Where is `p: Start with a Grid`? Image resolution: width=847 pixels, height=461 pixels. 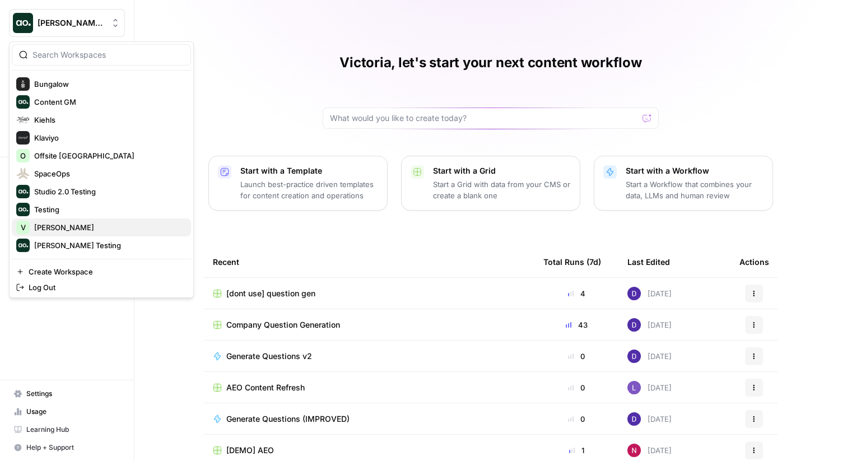 p: Start with a Grid is located at coordinates (502, 171).